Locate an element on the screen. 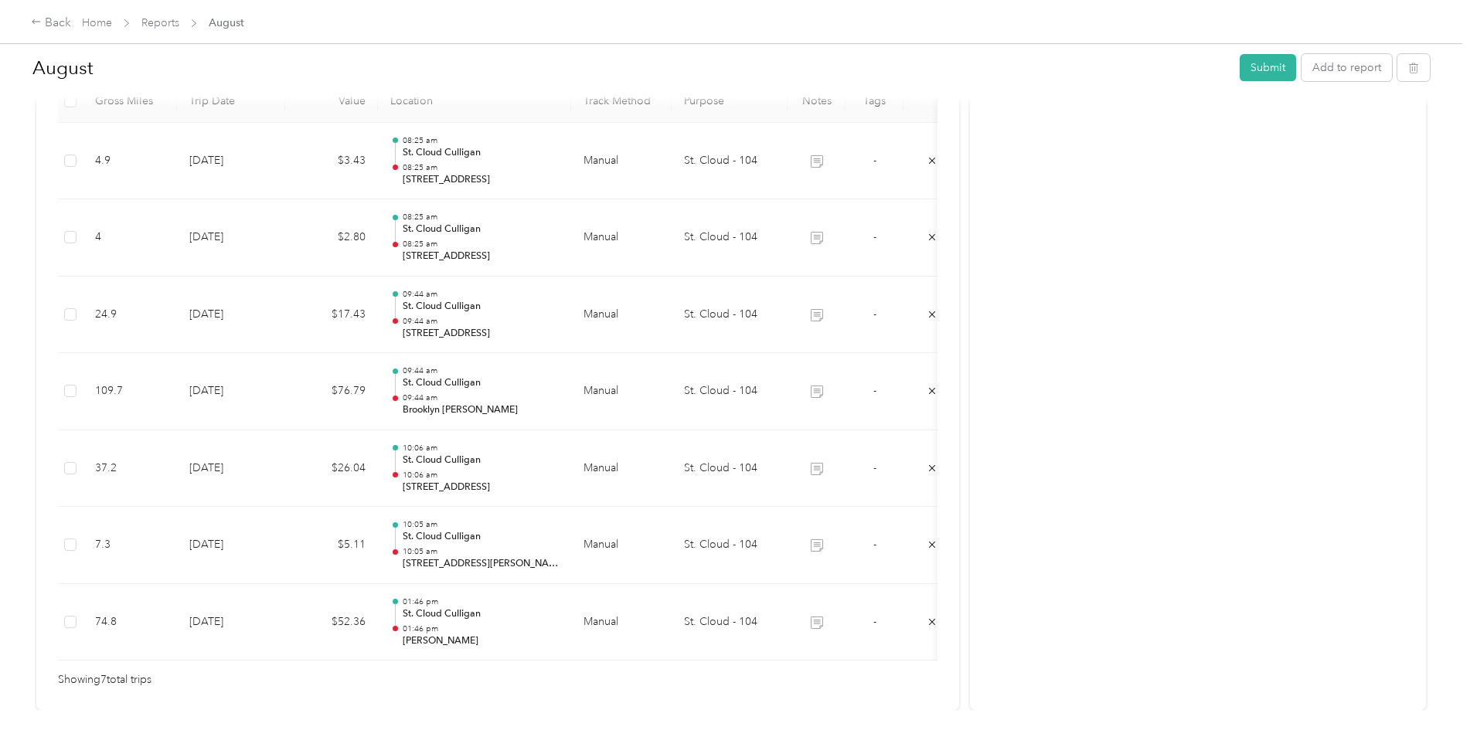  td: $2.80 is located at coordinates (332, 238).